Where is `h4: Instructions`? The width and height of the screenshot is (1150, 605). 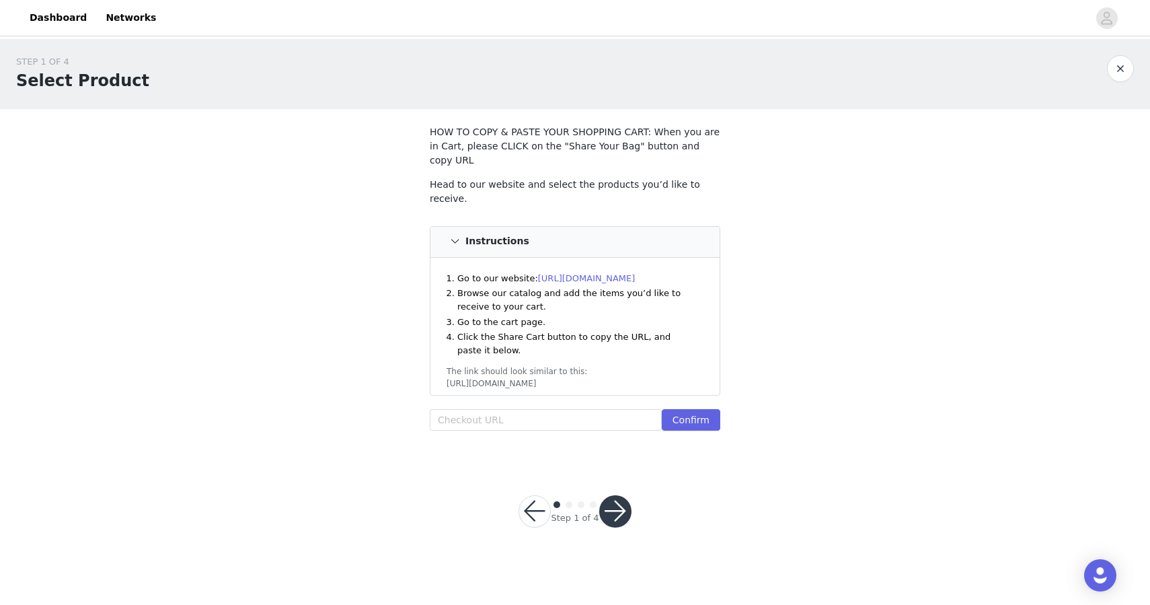
h4: Instructions is located at coordinates (497, 241).